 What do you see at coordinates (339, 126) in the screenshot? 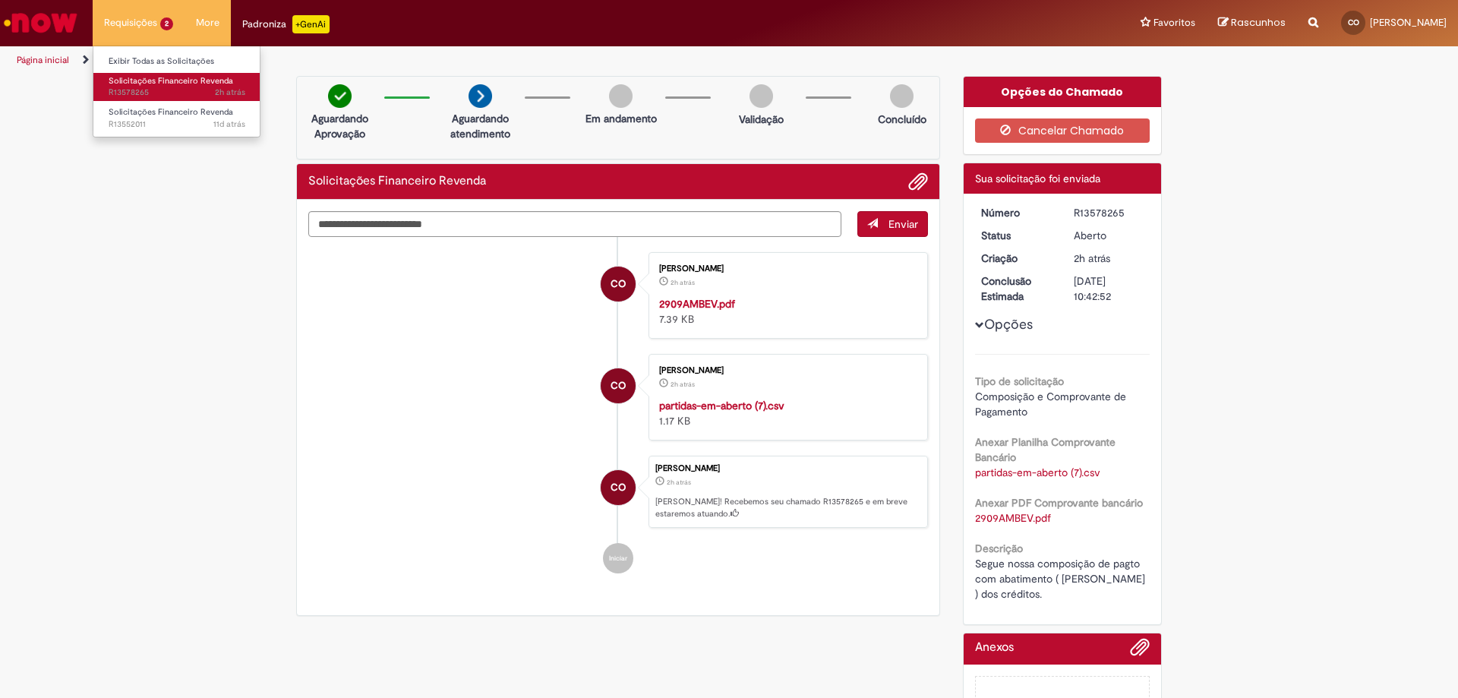
I see `p: Aguardando Aprovação` at bounding box center [339, 126].